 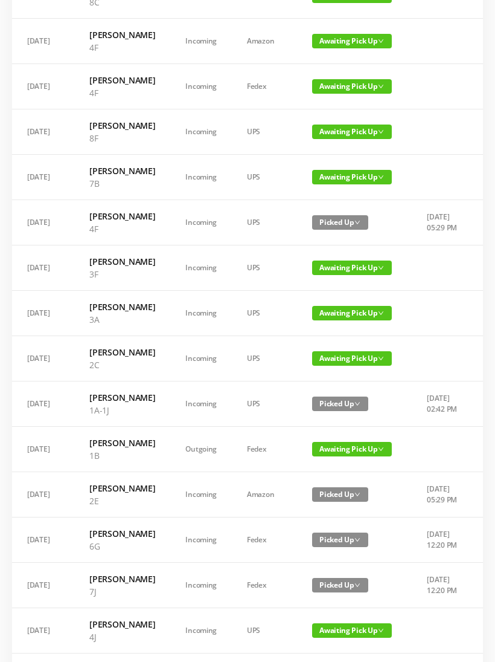 I want to click on td: Outgoing, so click(x=201, y=449).